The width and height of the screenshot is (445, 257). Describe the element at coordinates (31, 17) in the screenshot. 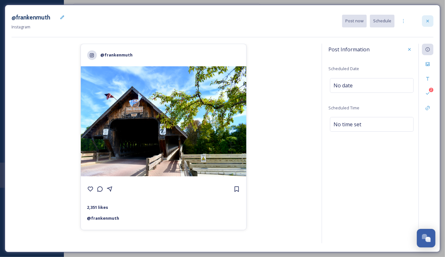

I see `h3: @frankenmuth` at that location.